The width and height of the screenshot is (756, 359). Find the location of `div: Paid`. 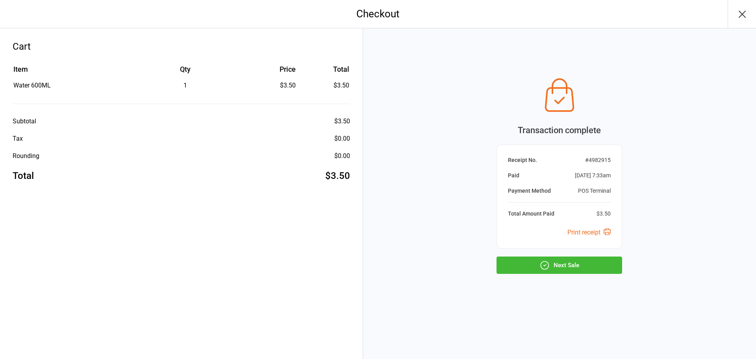

div: Paid is located at coordinates (513, 175).